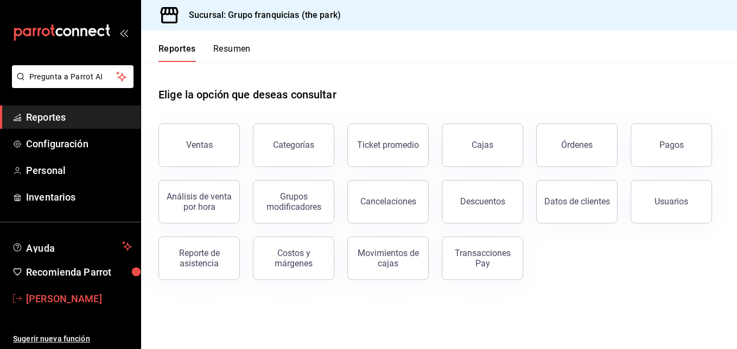  Describe the element at coordinates (388, 145) in the screenshot. I see `button: Ticket promedio` at that location.